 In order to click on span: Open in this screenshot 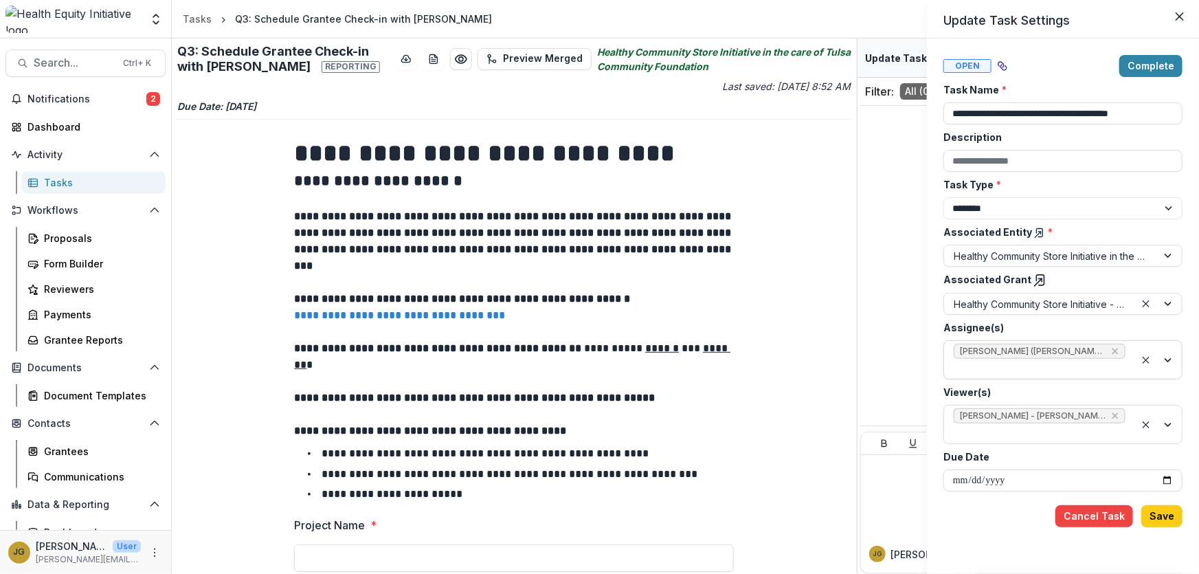, I will do `click(967, 66)`.